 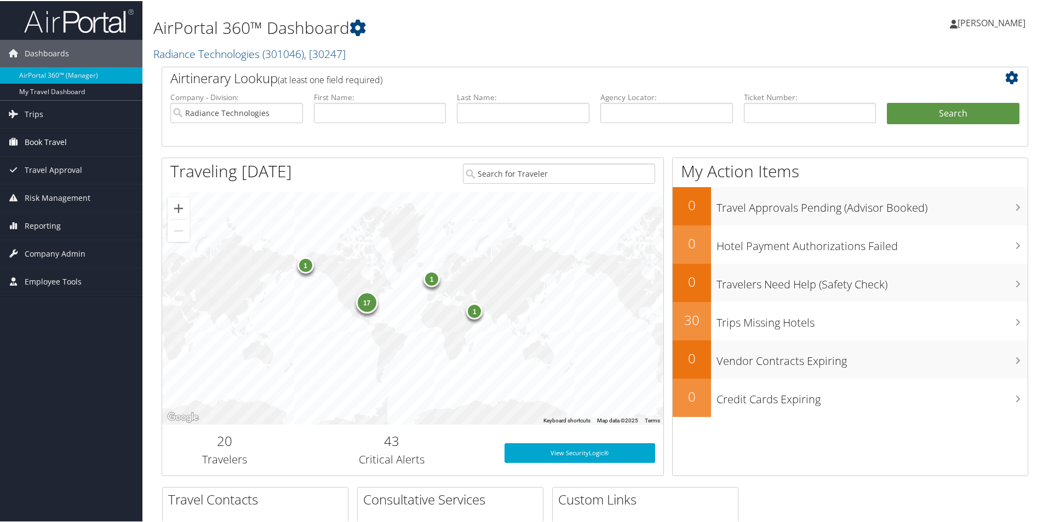 What do you see at coordinates (45, 141) in the screenshot?
I see `span: Book Travel` at bounding box center [45, 141].